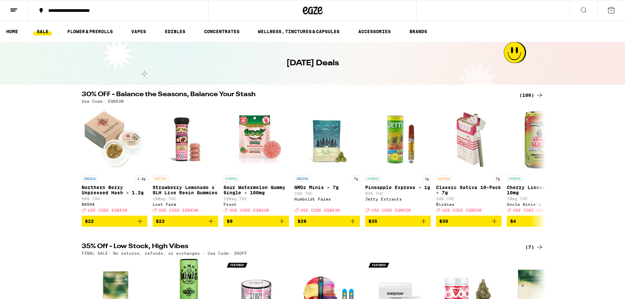  What do you see at coordinates (327, 193) in the screenshot?
I see `p: 22% THC` at bounding box center [327, 193].